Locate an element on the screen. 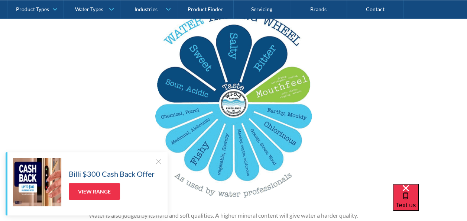 The height and width of the screenshot is (221, 467). h5: Billi $300 Cash Back Offer is located at coordinates (112, 174).